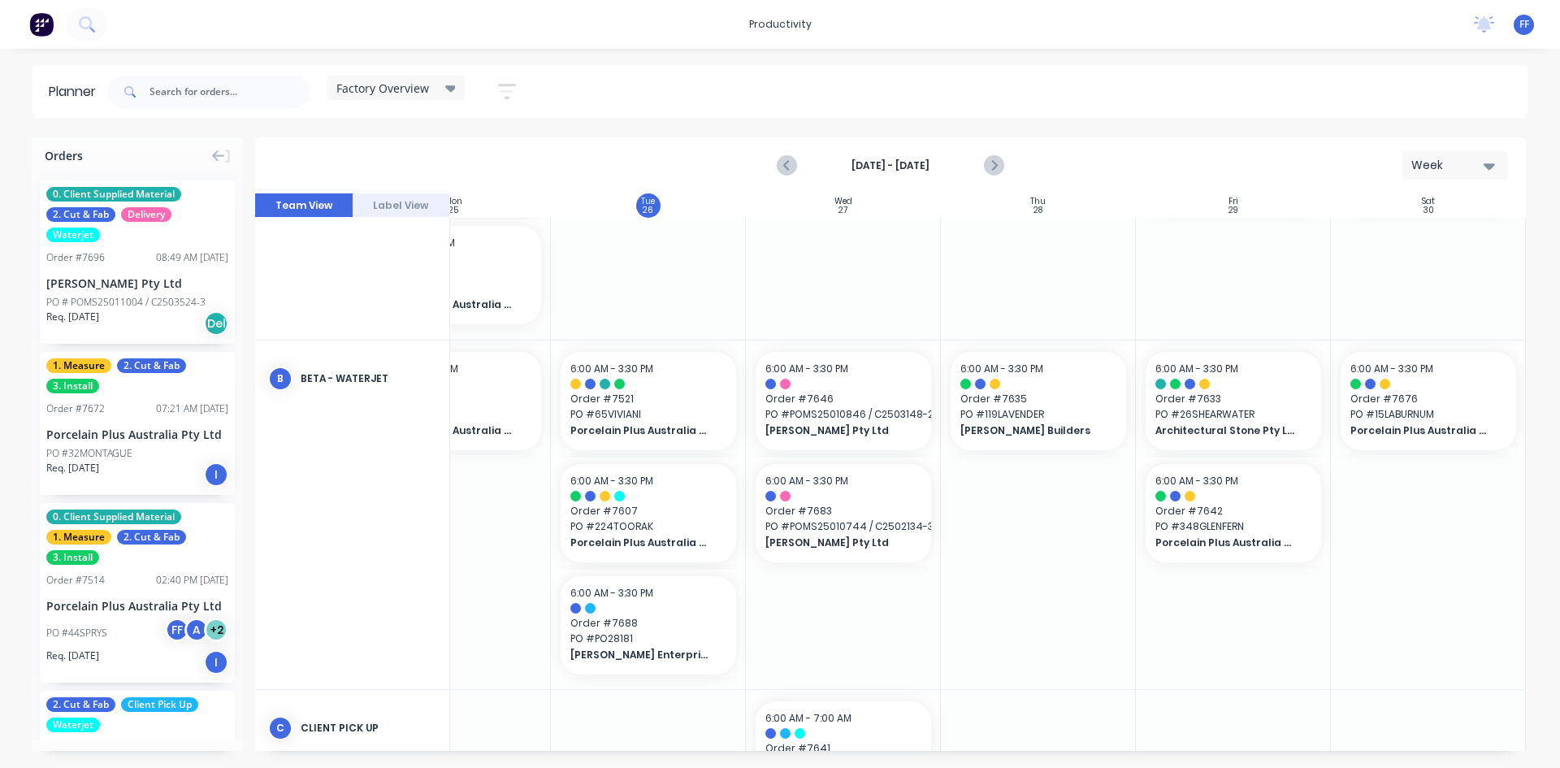 Image resolution: width=1560 pixels, height=768 pixels. I want to click on div: FF, so click(177, 630).